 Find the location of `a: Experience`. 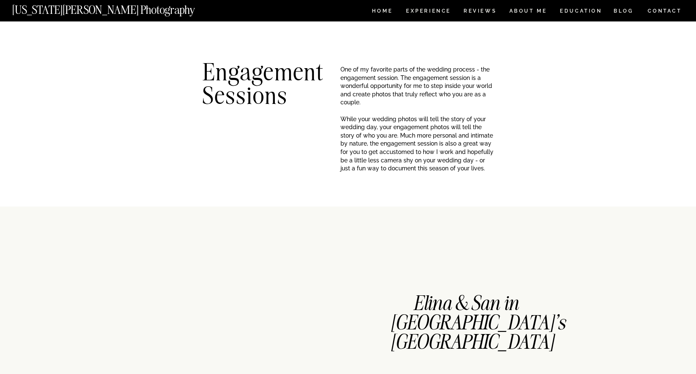

a: Experience is located at coordinates (428, 12).